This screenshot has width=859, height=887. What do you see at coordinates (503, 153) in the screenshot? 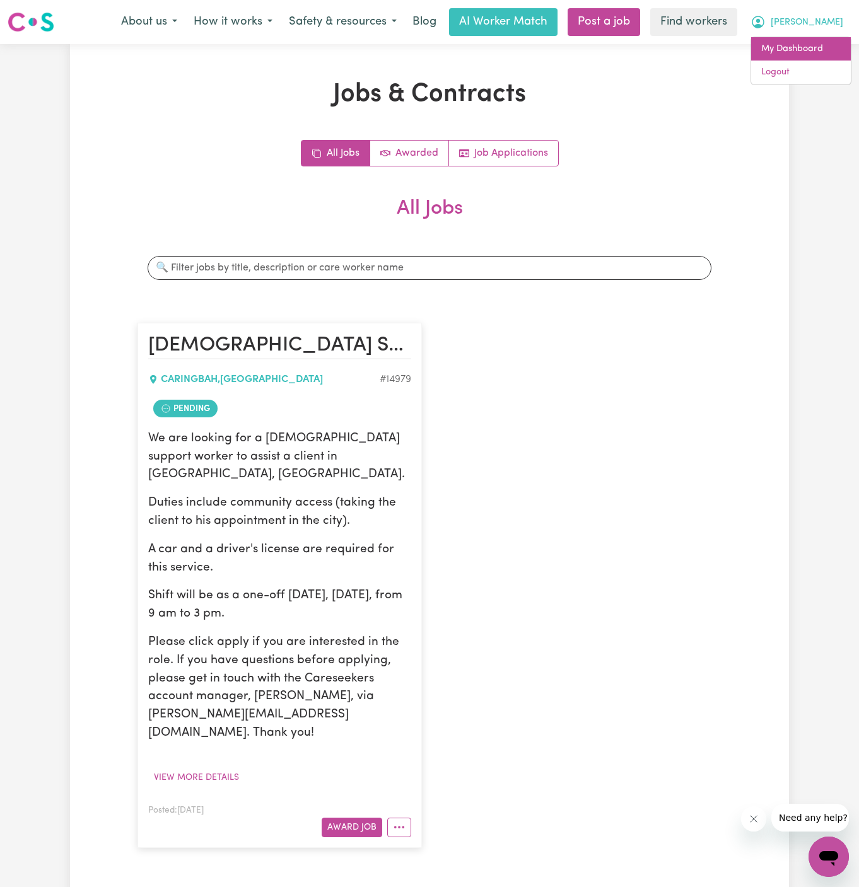
I see `a: Job applications` at bounding box center [503, 153].